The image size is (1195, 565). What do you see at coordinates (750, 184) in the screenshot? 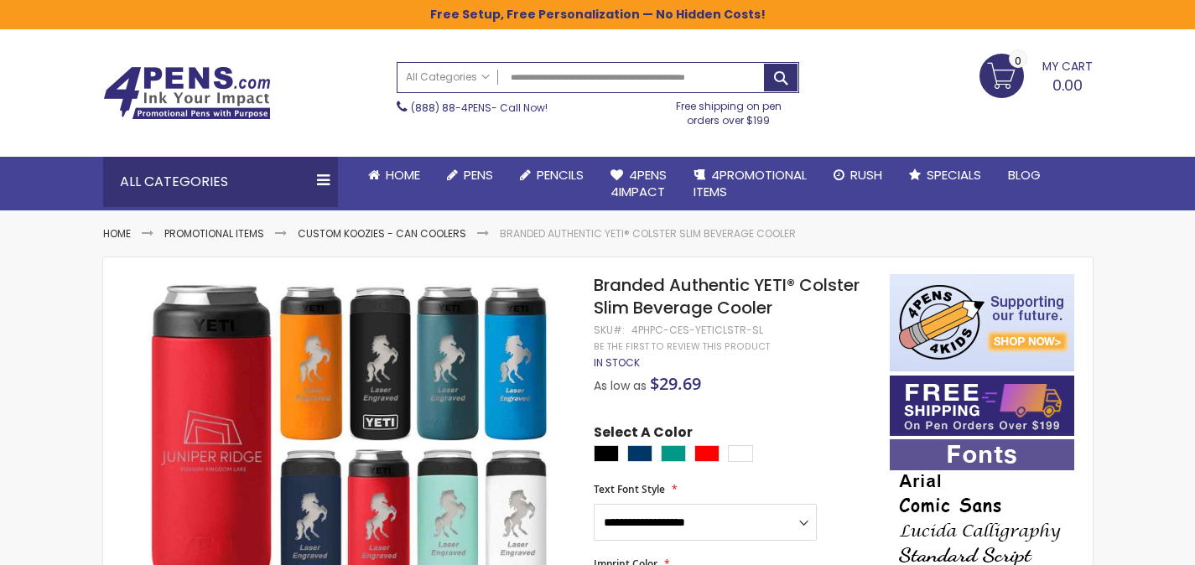
I see `a: 4PROMOTIONALITEMS` at bounding box center [750, 184].